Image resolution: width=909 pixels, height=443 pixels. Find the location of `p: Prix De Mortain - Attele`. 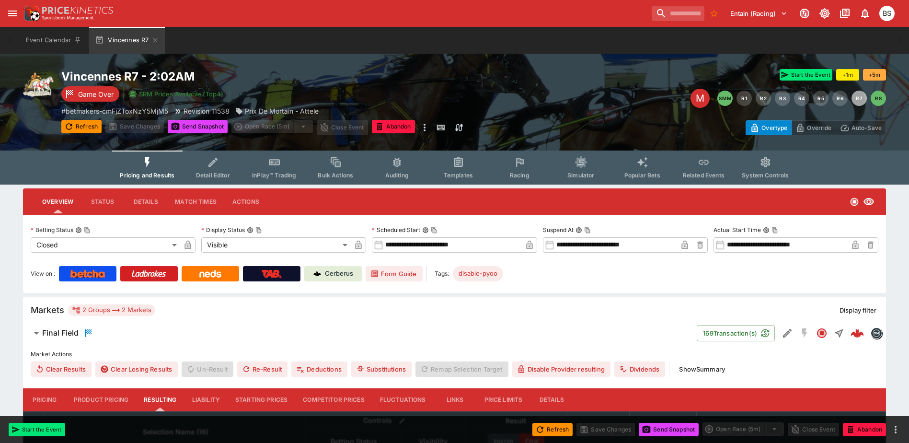

p: Prix De Mortain - Attele is located at coordinates (282, 111).